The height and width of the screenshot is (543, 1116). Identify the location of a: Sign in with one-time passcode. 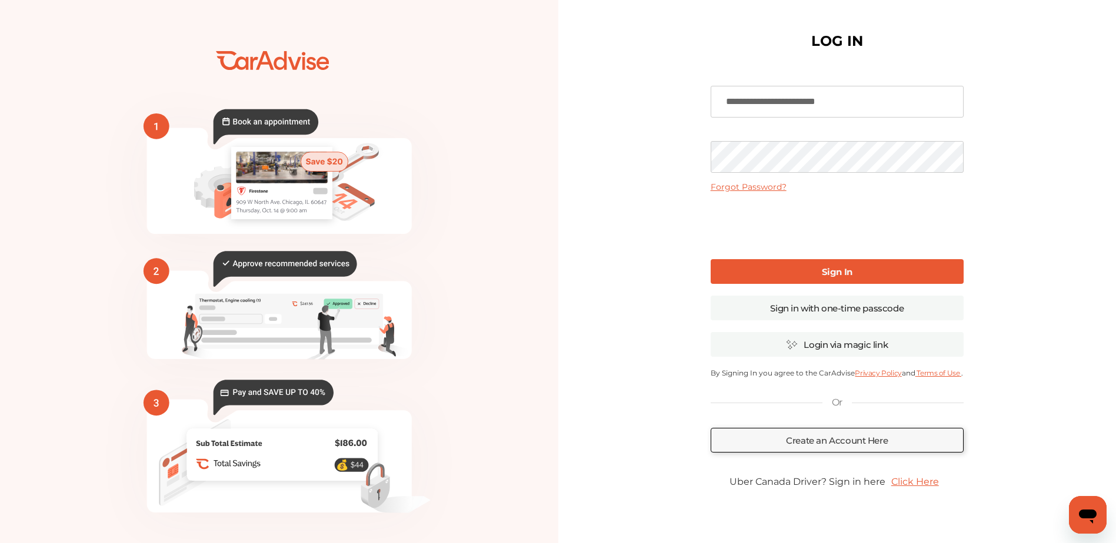
(837, 308).